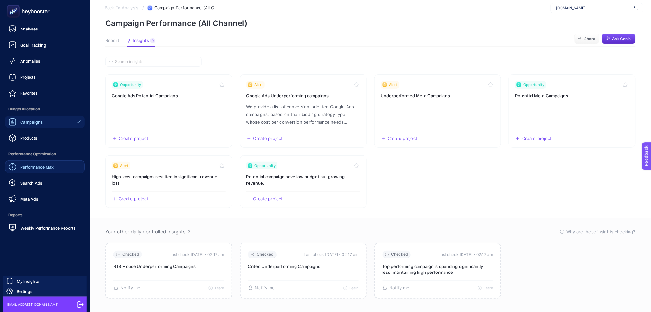 Image resolution: width=651 pixels, height=312 pixels. I want to click on a: View insight titled We provide a list of conversion-oriented Google Ads campaigns, based on their..., so click(303, 111).